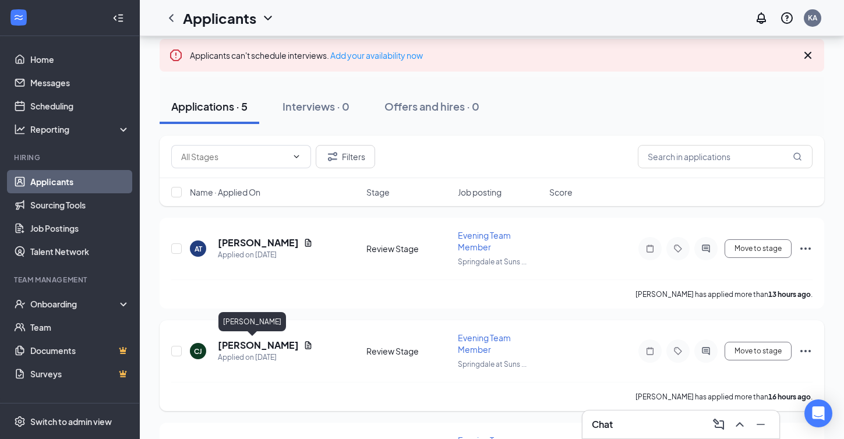 The width and height of the screenshot is (844, 439). I want to click on a: Add your availability now, so click(376, 55).